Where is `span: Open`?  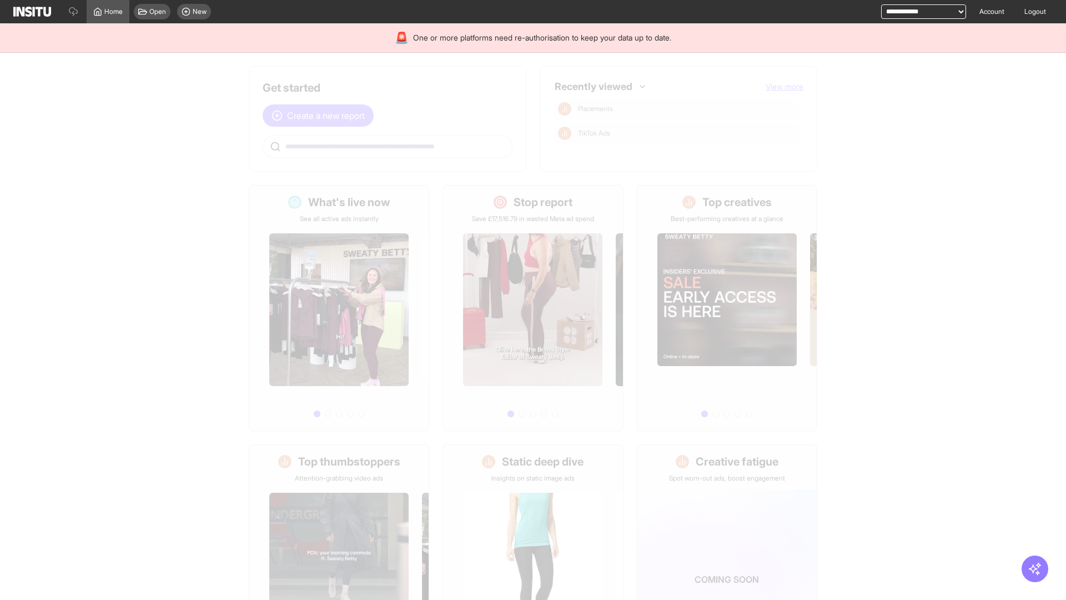
span: Open is located at coordinates (158, 12).